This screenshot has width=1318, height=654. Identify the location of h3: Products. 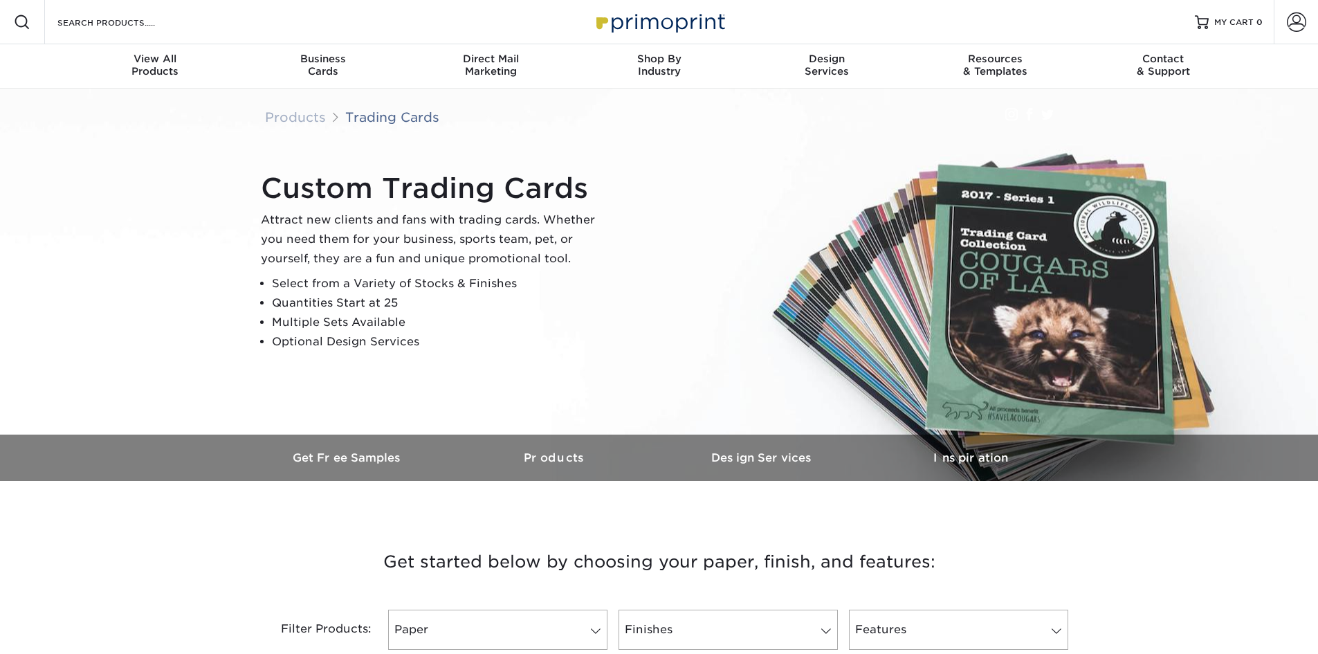
(556, 457).